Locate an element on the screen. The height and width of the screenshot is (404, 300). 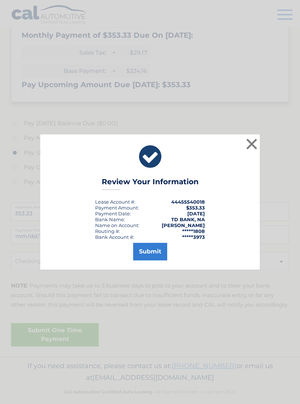
div: Bank Account #: is located at coordinates (115, 237).